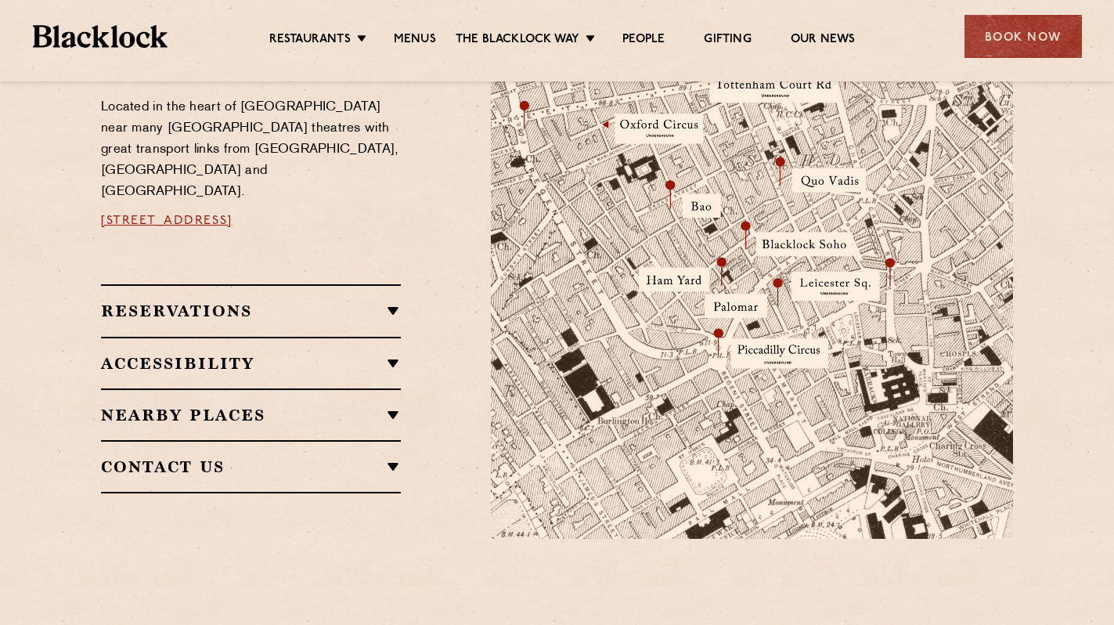 The height and width of the screenshot is (625, 1114). What do you see at coordinates (251, 363) in the screenshot?
I see `h2: Accessibility` at bounding box center [251, 363].